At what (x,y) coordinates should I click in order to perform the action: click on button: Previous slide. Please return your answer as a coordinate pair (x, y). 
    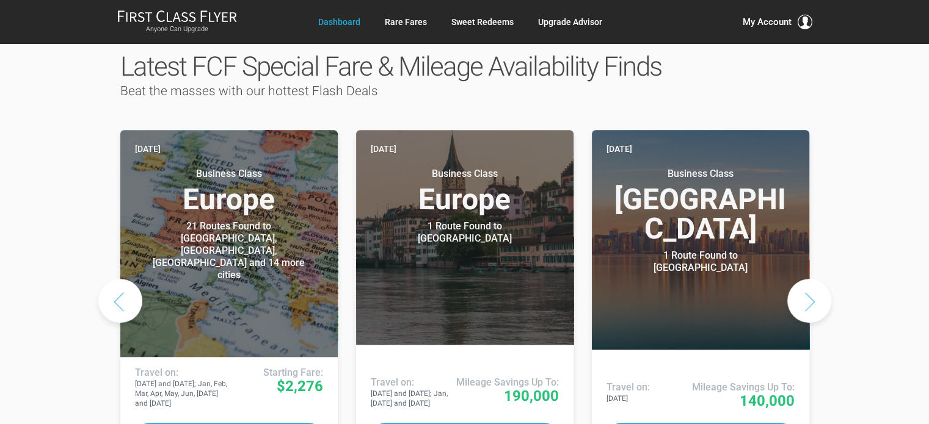
    Looking at the image, I should click on (120, 301).